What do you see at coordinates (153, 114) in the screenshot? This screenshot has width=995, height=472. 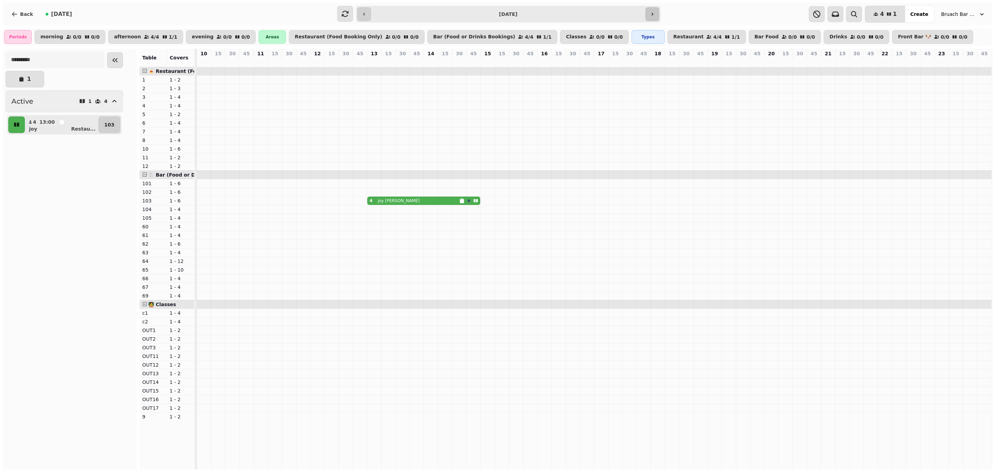 I see `p: 5` at bounding box center [153, 114].